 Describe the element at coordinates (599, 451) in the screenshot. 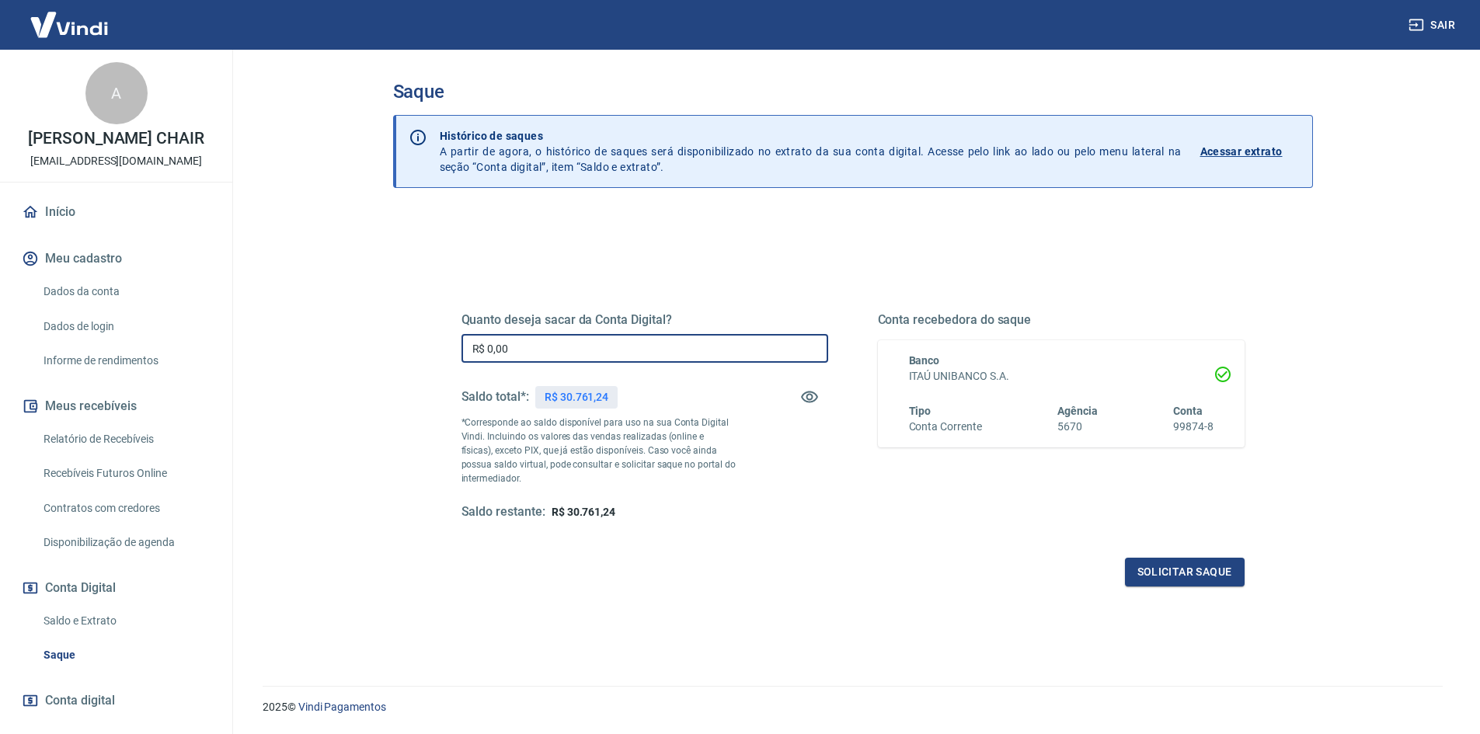

I see `p: *Corresponde ao saldo disponível para uso na sua Conta Digital Vindi. Incluindo os valores das ve...` at that location.